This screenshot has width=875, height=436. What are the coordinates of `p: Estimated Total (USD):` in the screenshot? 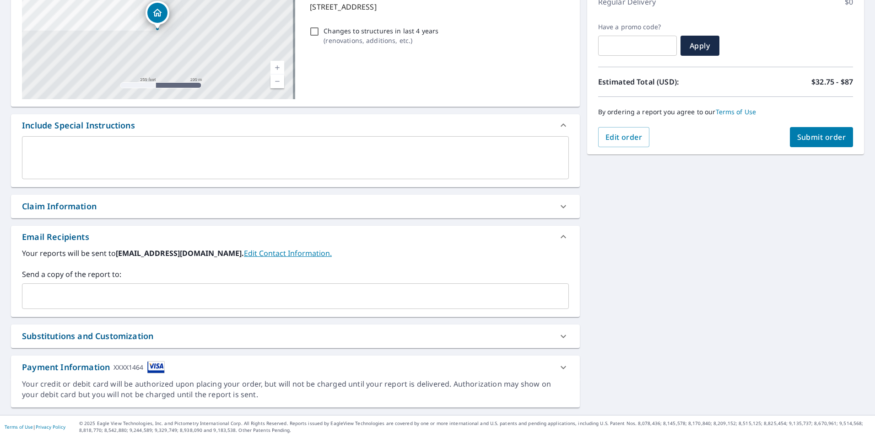 It's located at (661, 82).